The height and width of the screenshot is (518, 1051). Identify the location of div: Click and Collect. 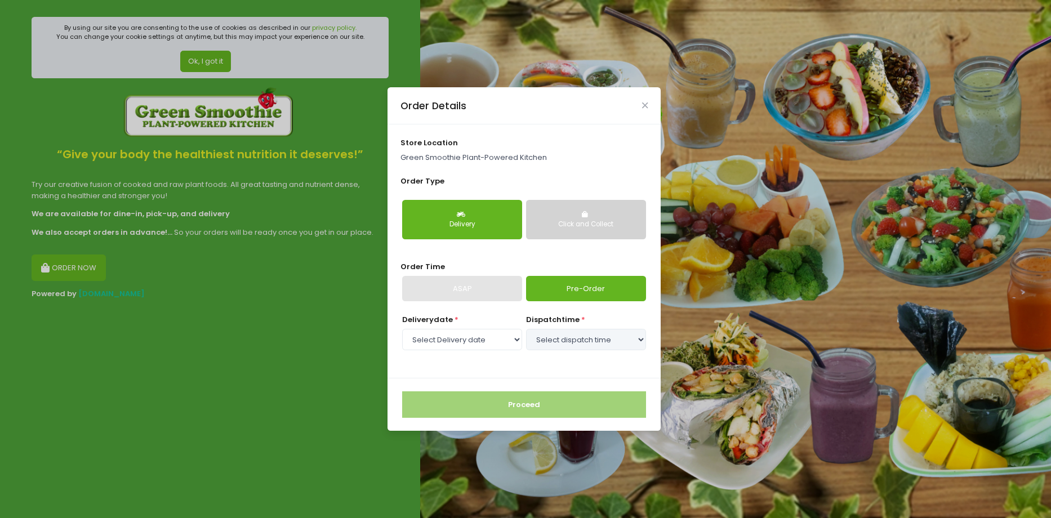
(586, 225).